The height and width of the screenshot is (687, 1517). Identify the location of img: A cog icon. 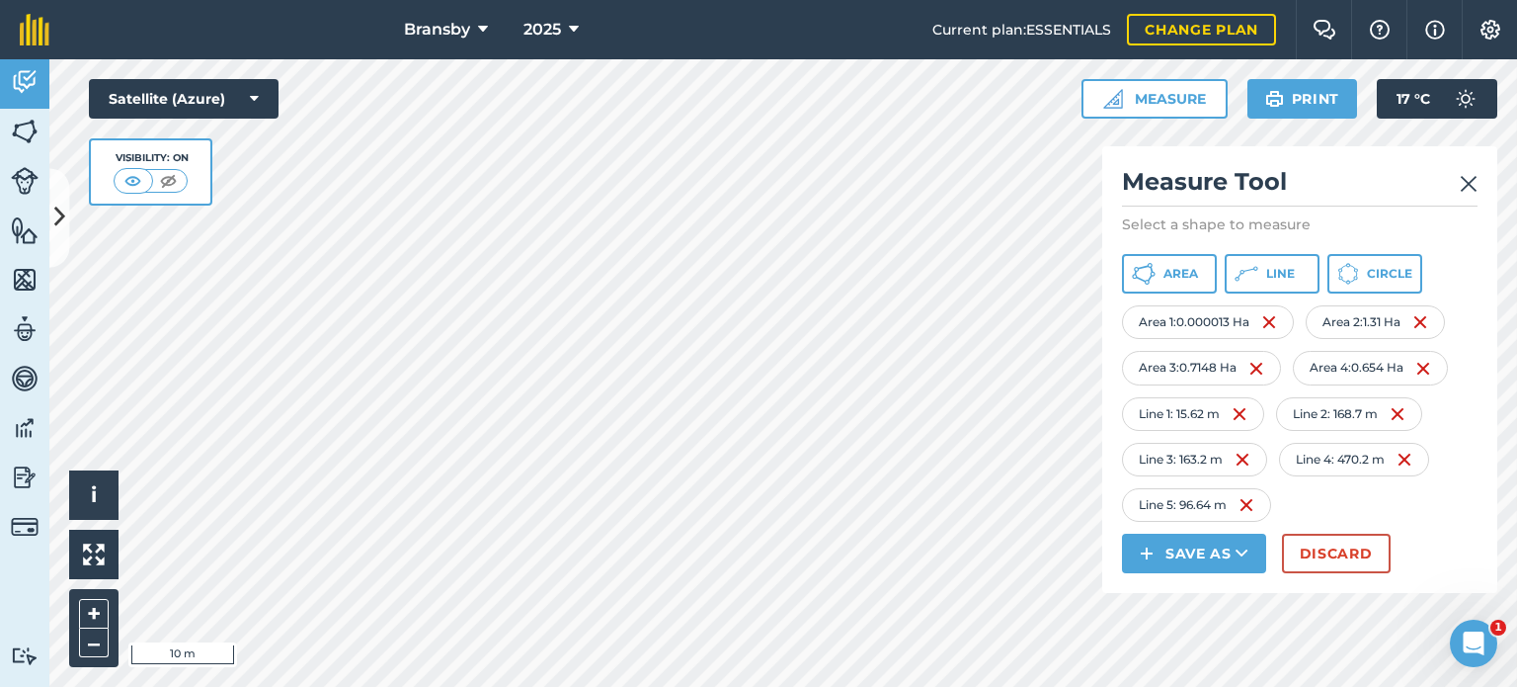
(1491, 30).